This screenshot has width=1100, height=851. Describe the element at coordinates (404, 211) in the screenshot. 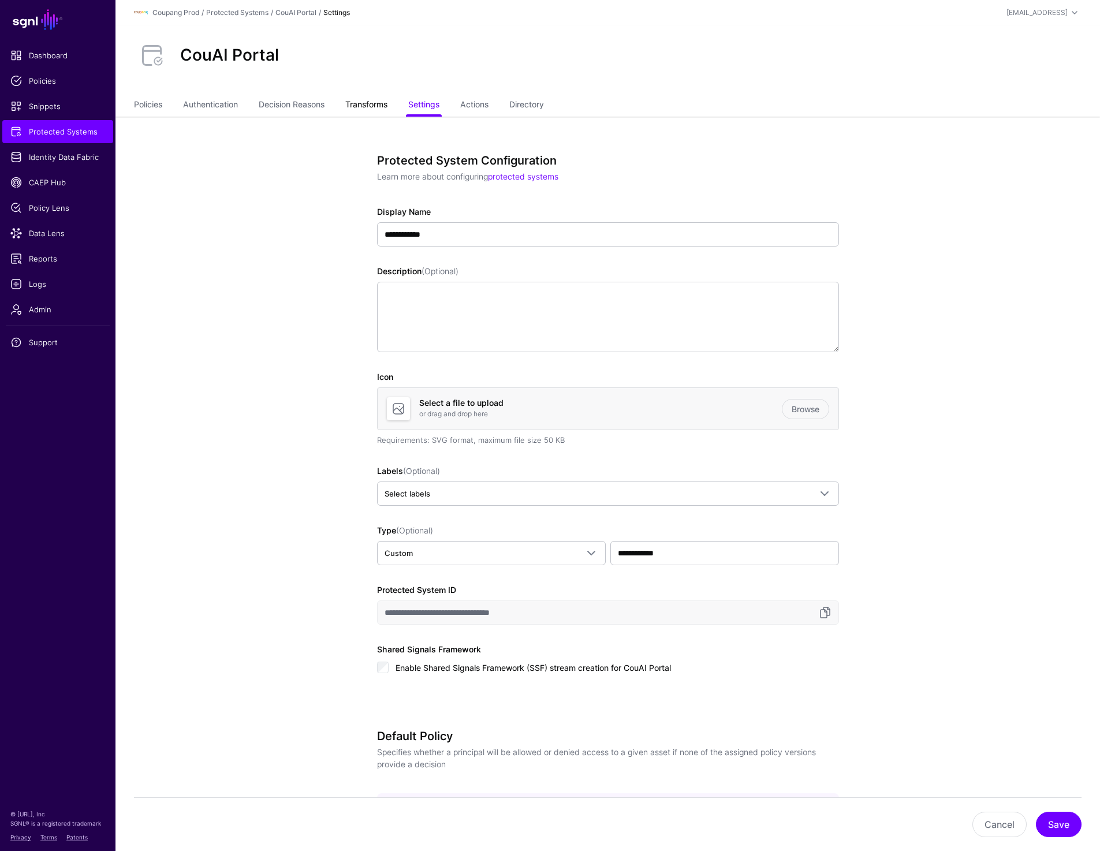

I see `label: Display Name` at that location.